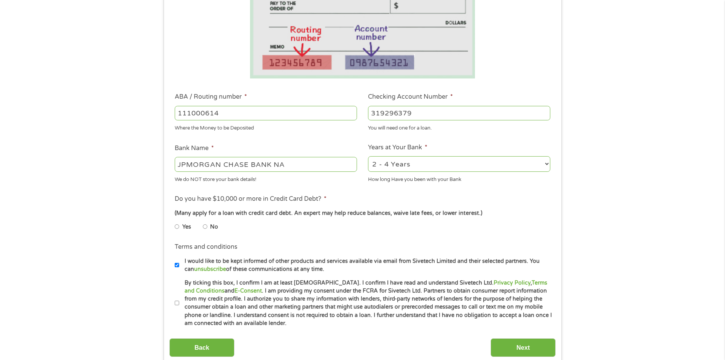  What do you see at coordinates (194, 148) in the screenshot?
I see `label: Bank Name` at bounding box center [194, 148].